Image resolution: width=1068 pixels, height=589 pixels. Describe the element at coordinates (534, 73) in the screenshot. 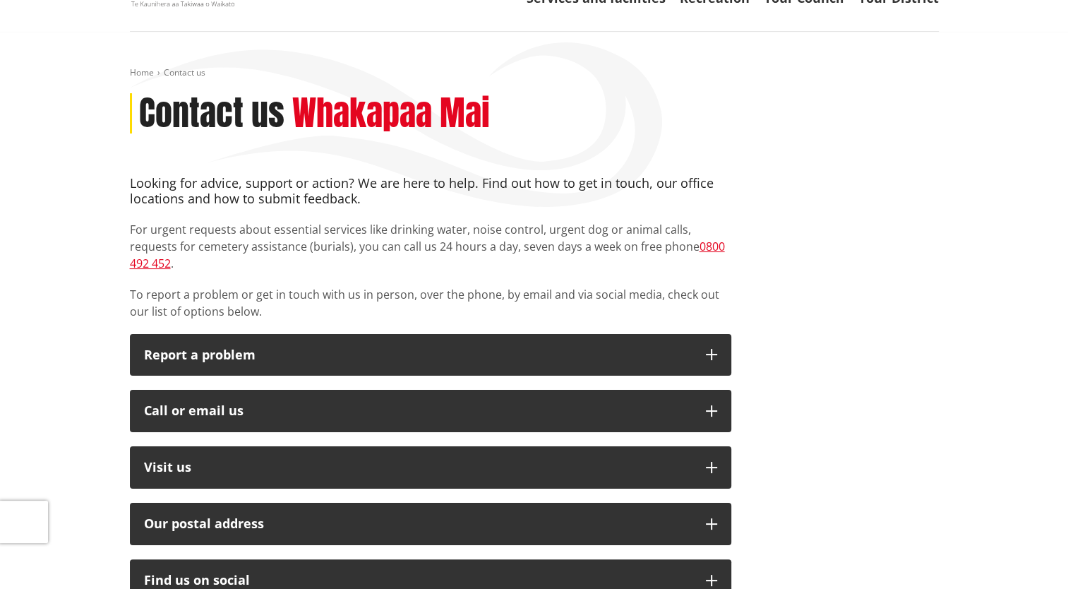

I see `nav: breadcrumb` at that location.